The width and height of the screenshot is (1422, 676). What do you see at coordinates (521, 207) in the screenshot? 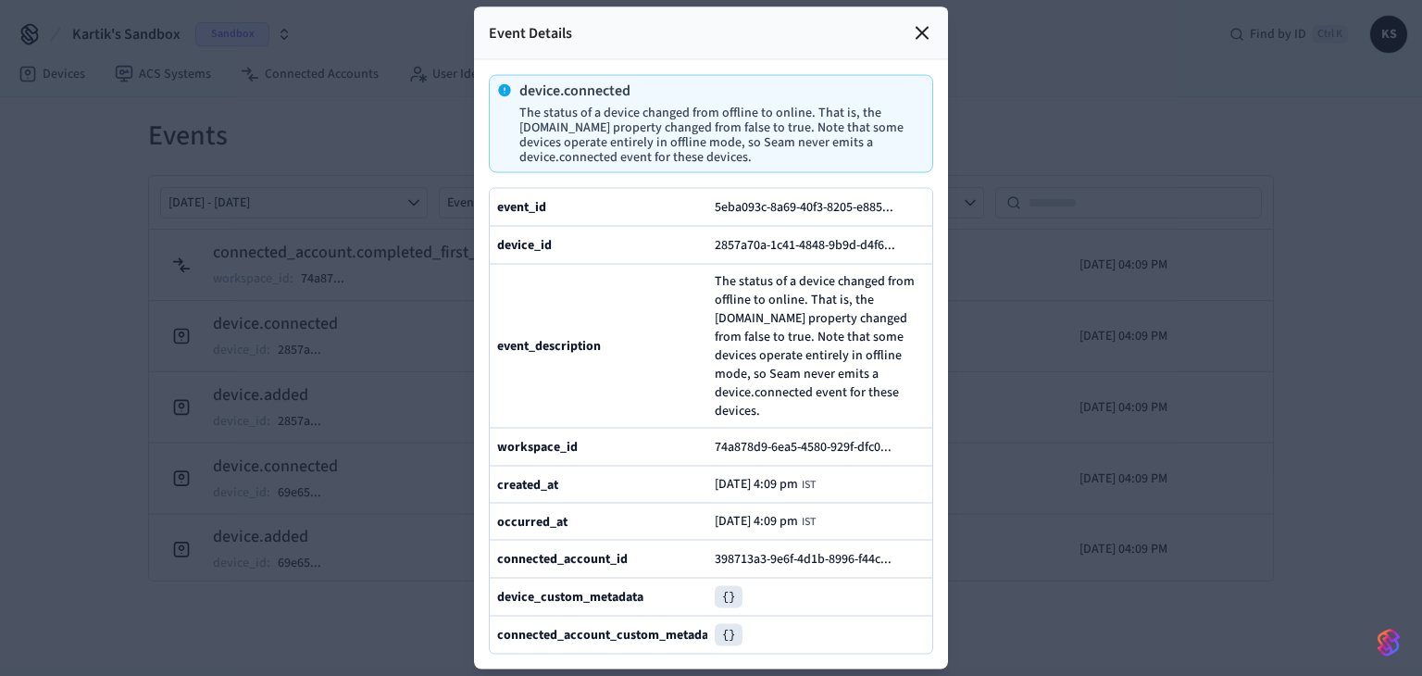
I see `b: event_id` at bounding box center [521, 207].